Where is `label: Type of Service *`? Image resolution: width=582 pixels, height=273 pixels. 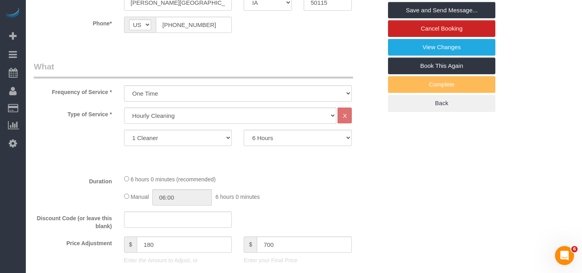 label: Type of Service * is located at coordinates (73, 113).